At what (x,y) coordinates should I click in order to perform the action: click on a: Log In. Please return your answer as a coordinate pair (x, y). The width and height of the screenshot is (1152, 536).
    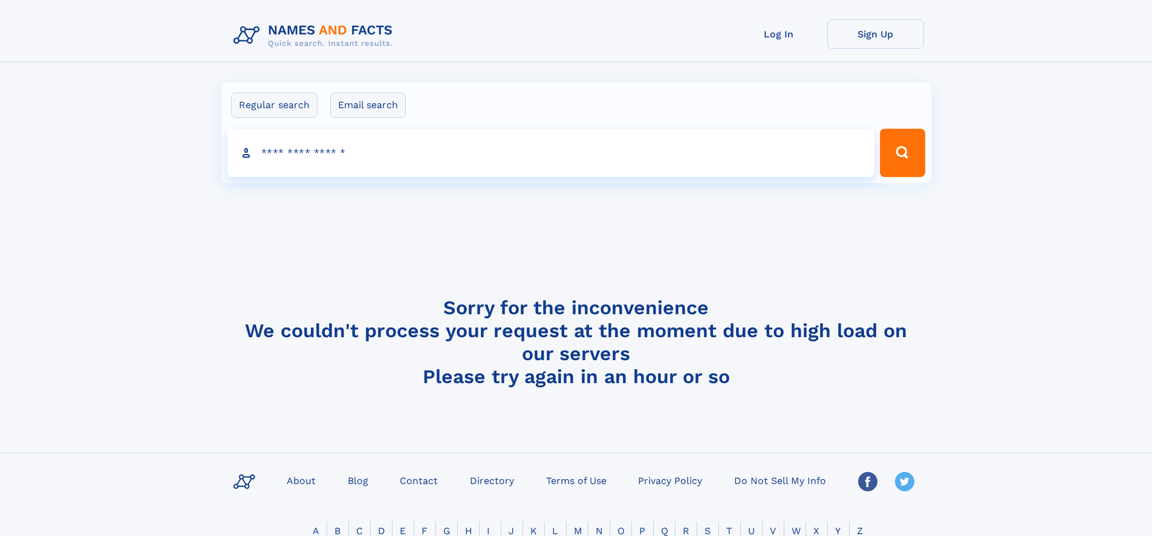
    Looking at the image, I should click on (779, 34).